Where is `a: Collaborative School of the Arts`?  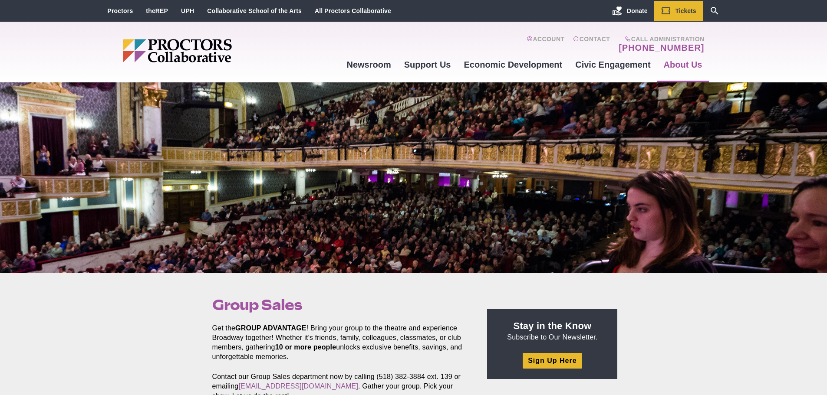 a: Collaborative School of the Arts is located at coordinates (254, 11).